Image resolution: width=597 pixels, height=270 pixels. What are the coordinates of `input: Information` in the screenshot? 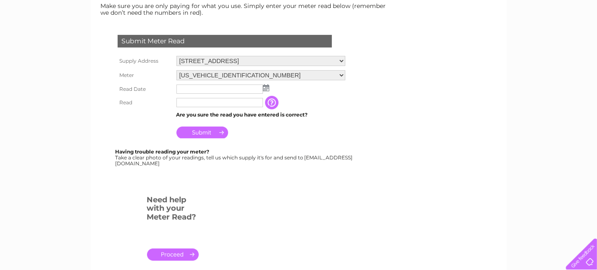 It's located at (273, 102).